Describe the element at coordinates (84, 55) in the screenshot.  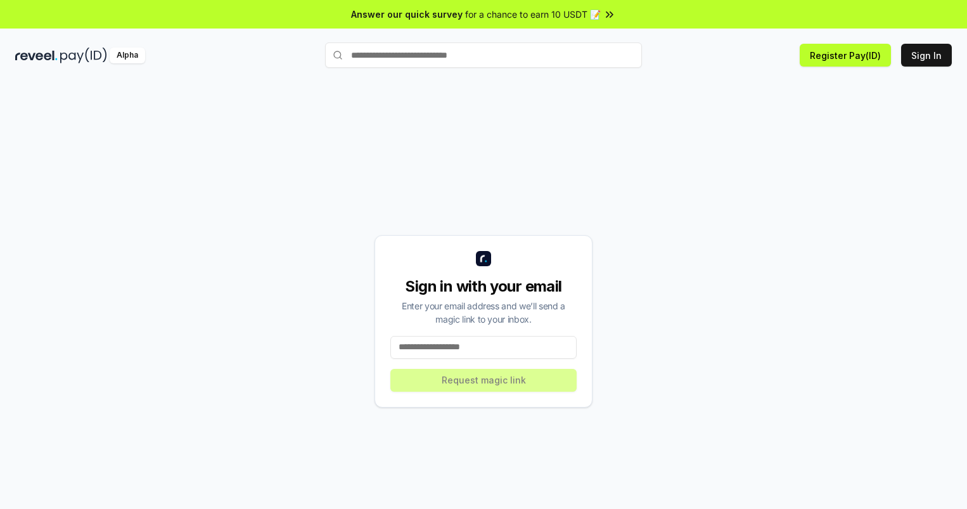
I see `img: pay_id` at that location.